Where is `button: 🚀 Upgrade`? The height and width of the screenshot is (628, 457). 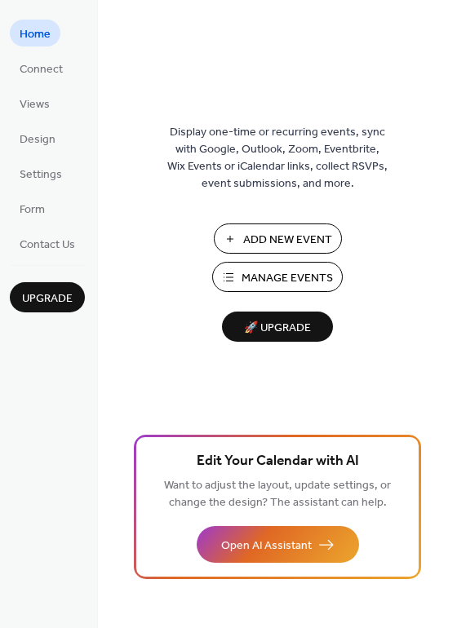 button: 🚀 Upgrade is located at coordinates (277, 326).